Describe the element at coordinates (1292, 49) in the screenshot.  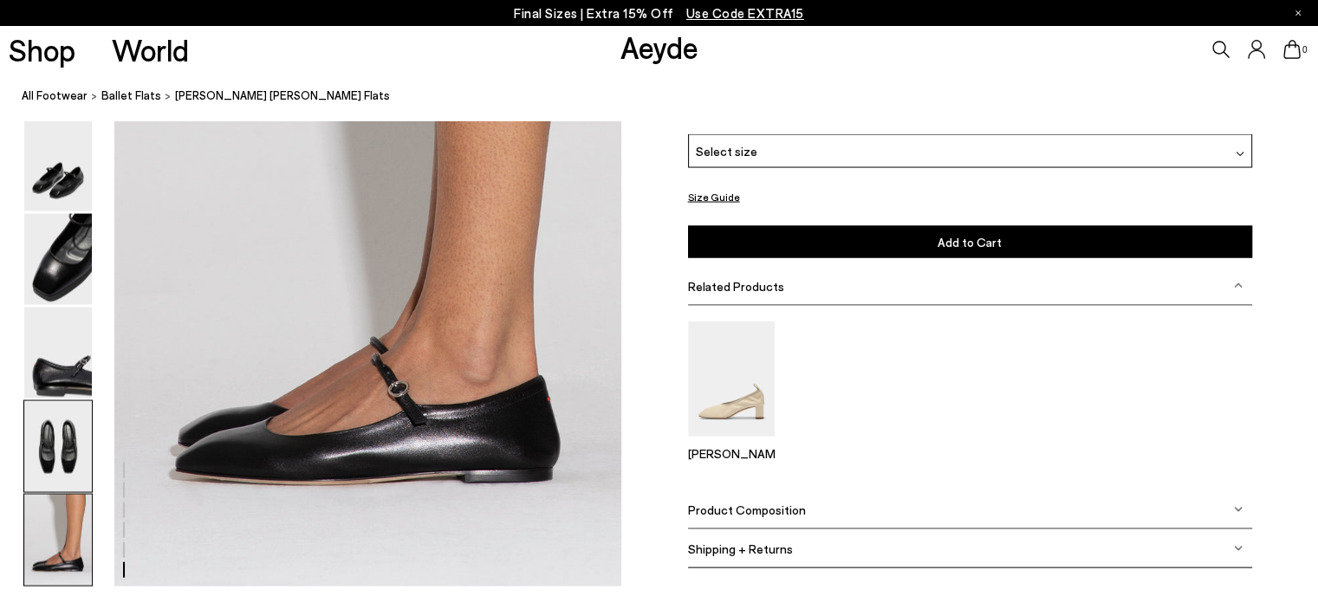
I see `a: 0` at that location.